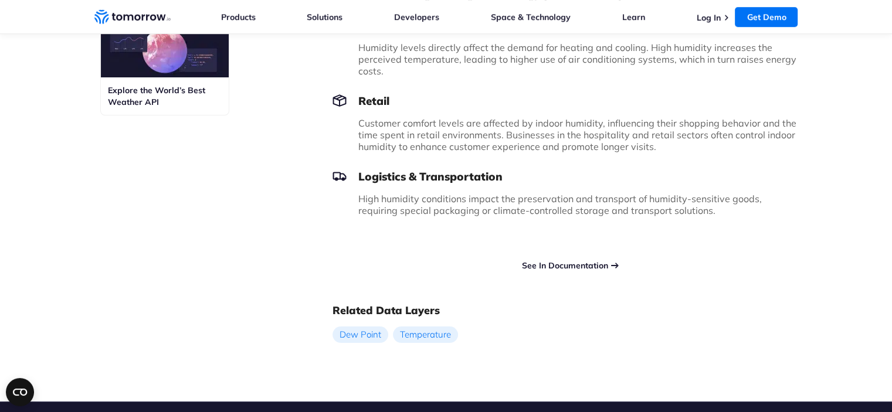 The height and width of the screenshot is (412, 892). What do you see at coordinates (579, 205) in the screenshot?
I see `p: High humidity conditions impact the preservation and transport of humidity-sensitive goods, requi...` at bounding box center [579, 205].